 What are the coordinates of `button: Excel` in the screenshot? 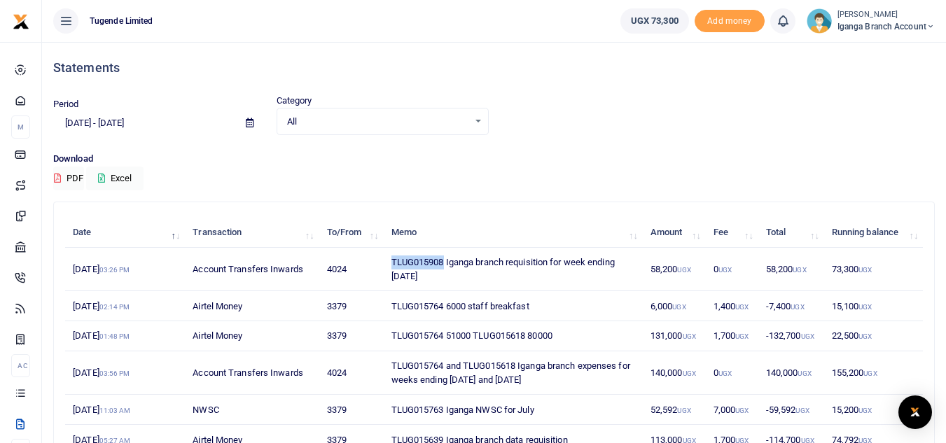 It's located at (115, 179).